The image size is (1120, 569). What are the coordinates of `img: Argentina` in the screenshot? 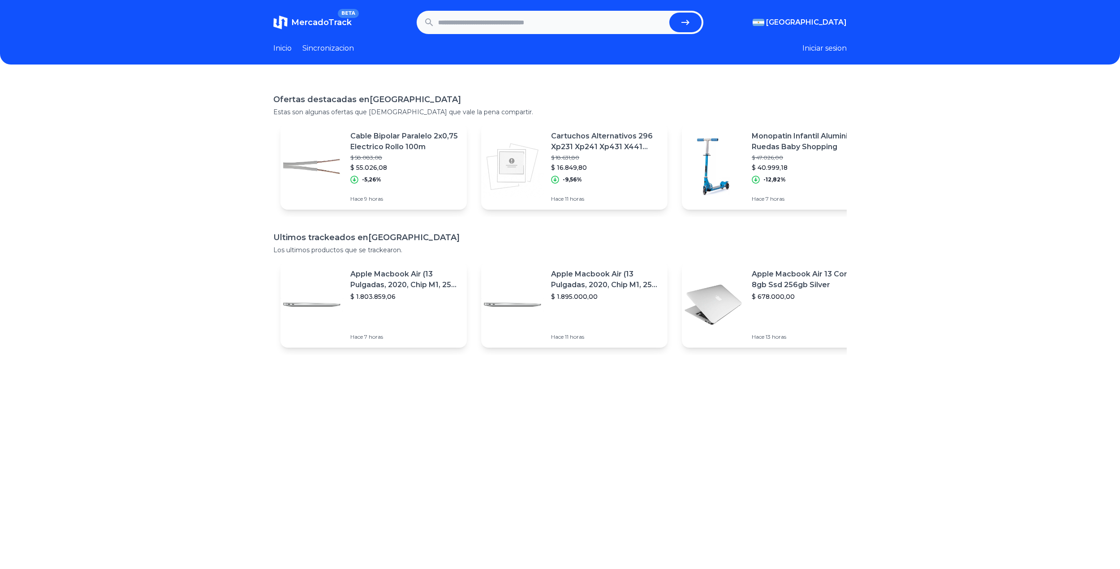 It's located at (758, 22).